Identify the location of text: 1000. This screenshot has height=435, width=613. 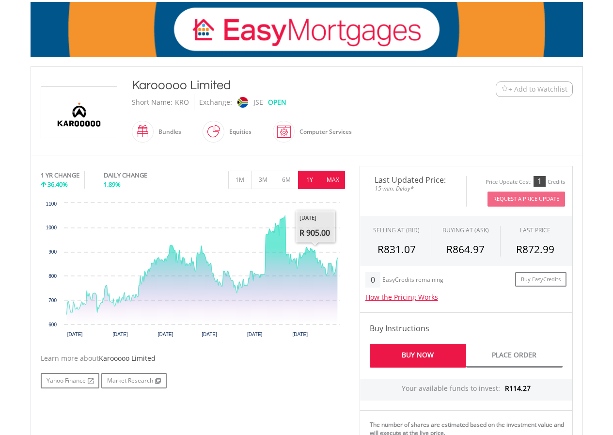
(51, 227).